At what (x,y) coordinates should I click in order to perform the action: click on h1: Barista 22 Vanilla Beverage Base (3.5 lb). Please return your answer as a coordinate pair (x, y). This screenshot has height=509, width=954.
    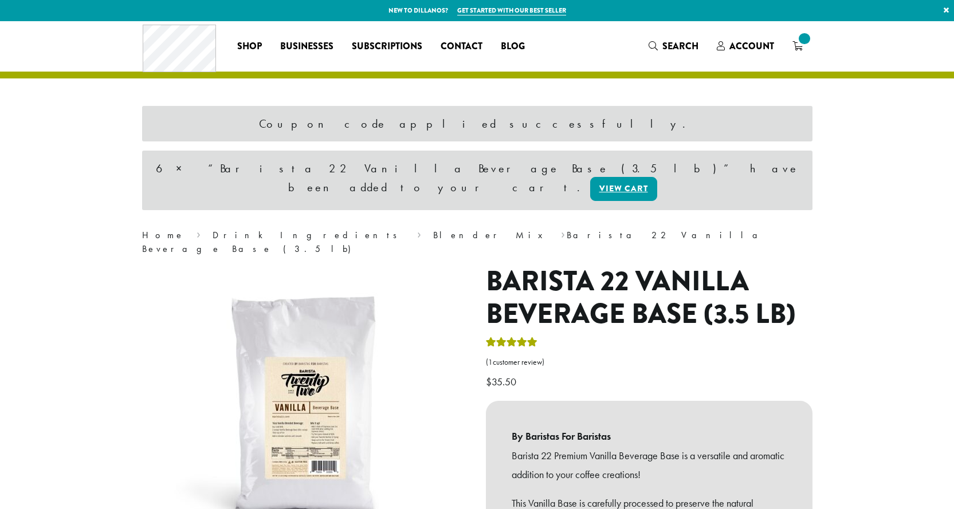
    Looking at the image, I should click on (649, 298).